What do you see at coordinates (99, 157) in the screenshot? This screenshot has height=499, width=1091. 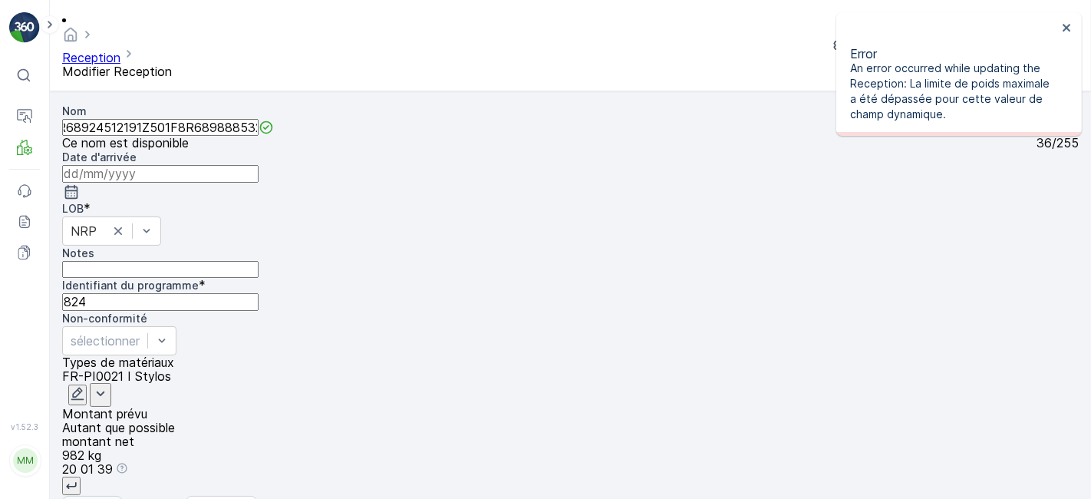 I see `label: Date d'arrivée` at bounding box center [99, 157].